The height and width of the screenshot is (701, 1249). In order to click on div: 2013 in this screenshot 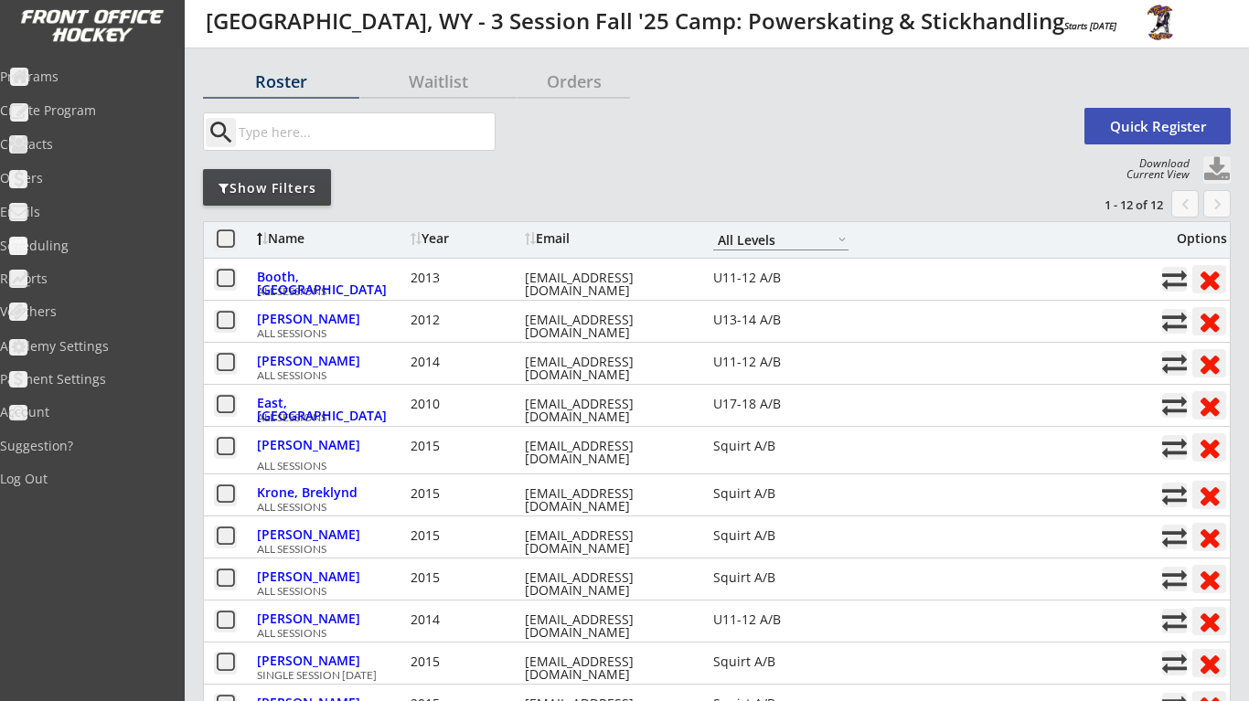, I will do `click(465, 278)`.